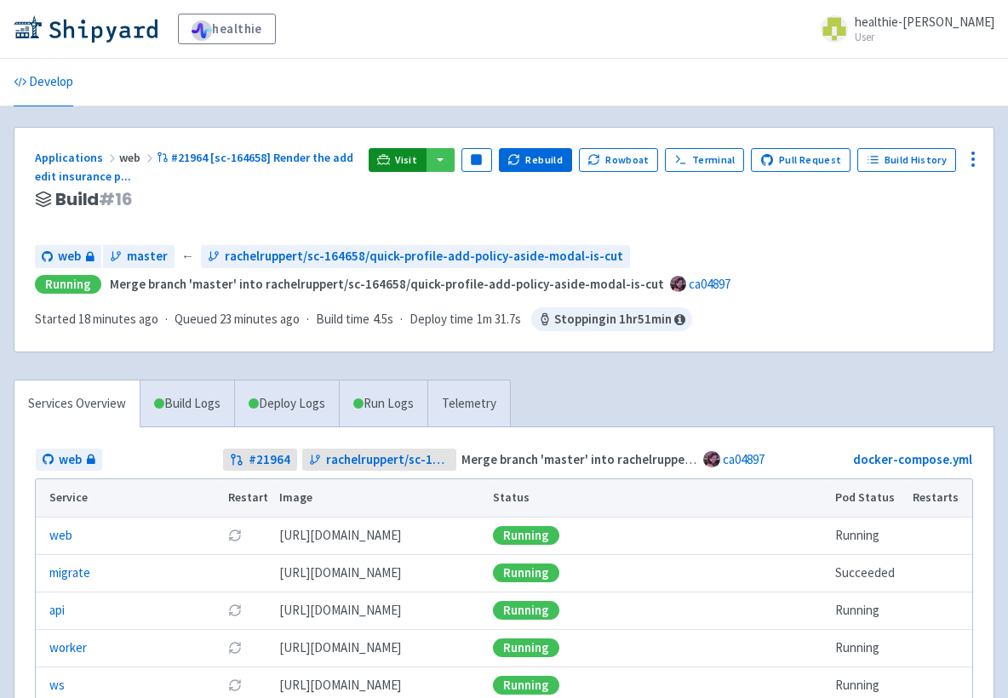  I want to click on a: #21964, so click(260, 460).